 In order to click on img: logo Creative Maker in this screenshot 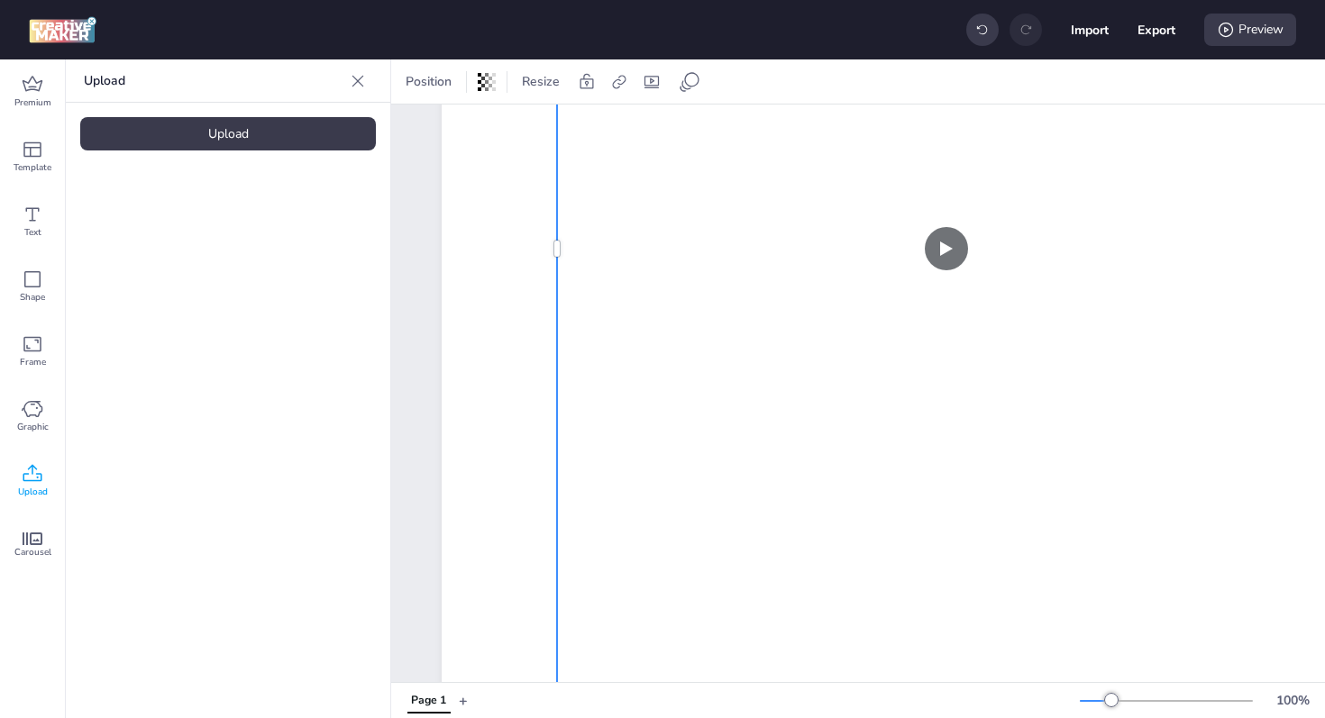, I will do `click(62, 30)`.